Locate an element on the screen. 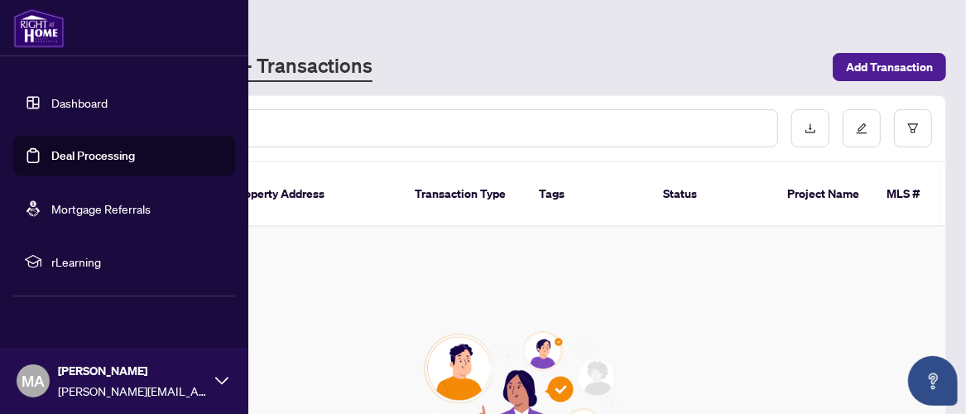 This screenshot has width=966, height=414. th: Status is located at coordinates (712, 195).